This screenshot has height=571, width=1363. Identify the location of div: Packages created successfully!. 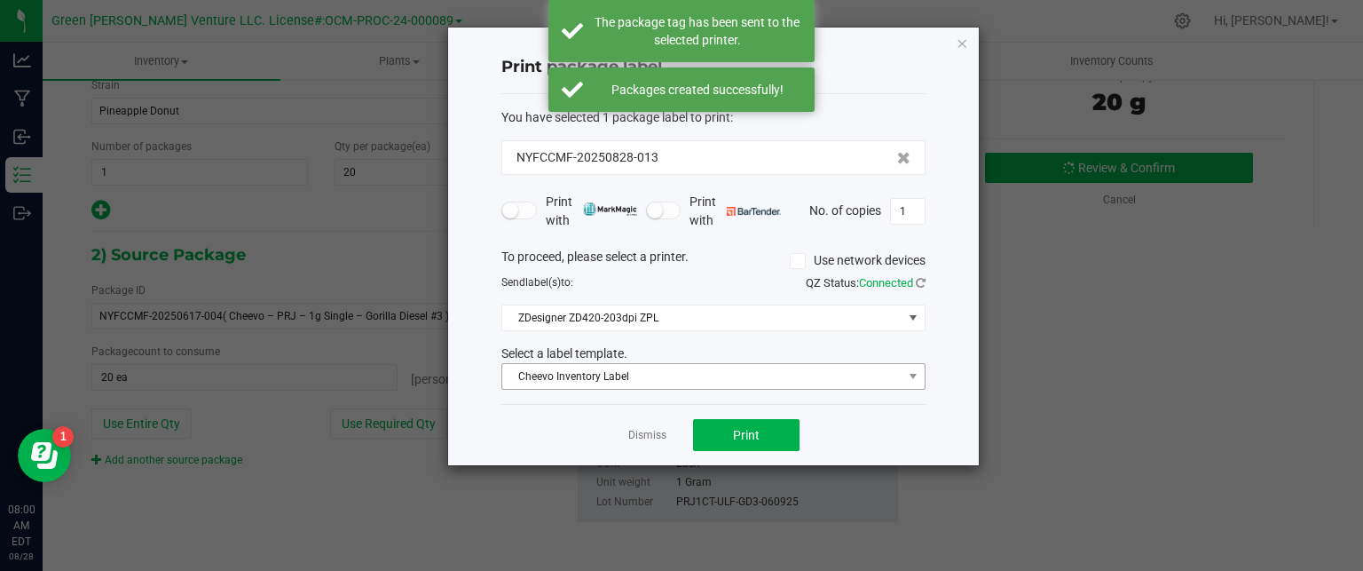
(697, 90).